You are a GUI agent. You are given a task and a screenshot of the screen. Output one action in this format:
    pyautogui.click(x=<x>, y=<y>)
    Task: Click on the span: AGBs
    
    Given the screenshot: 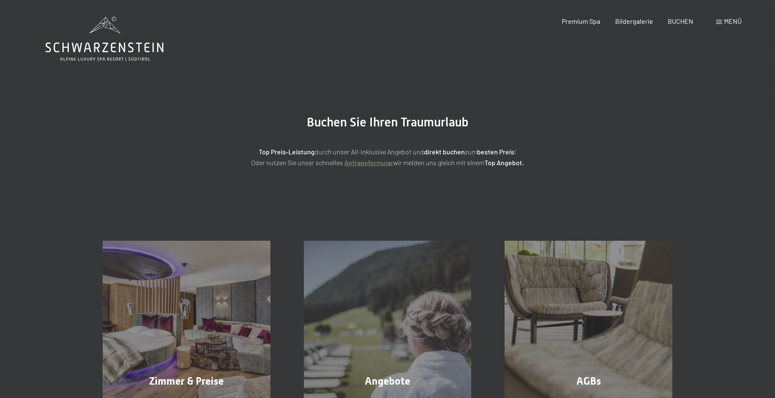 What is the action you would take?
    pyautogui.click(x=588, y=381)
    